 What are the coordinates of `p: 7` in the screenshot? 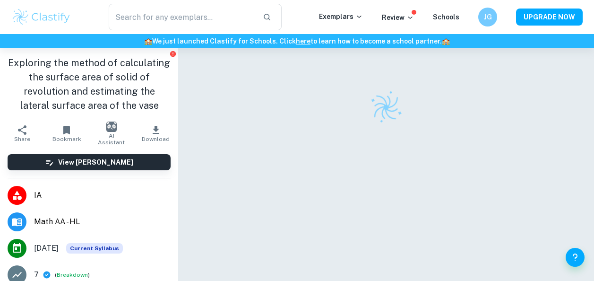 It's located at (36, 275).